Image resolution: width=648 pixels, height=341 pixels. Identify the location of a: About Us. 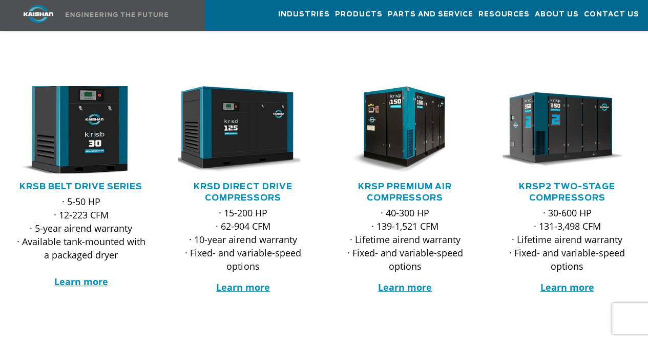
(557, 14).